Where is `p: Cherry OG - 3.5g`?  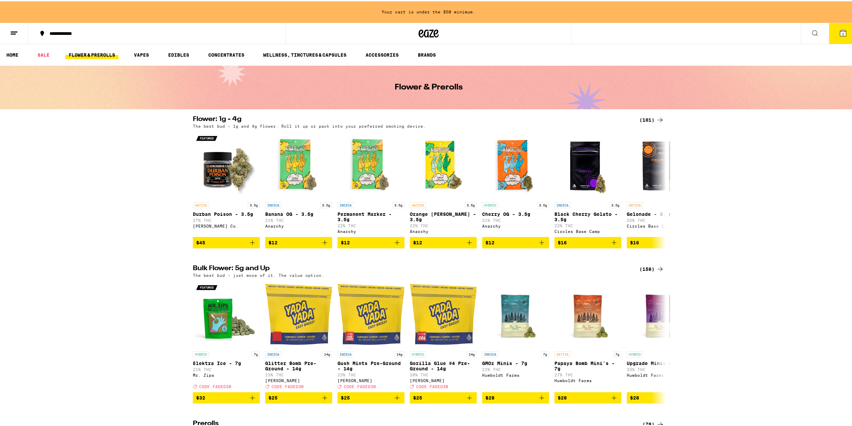 p: Cherry OG - 3.5g is located at coordinates (516, 213).